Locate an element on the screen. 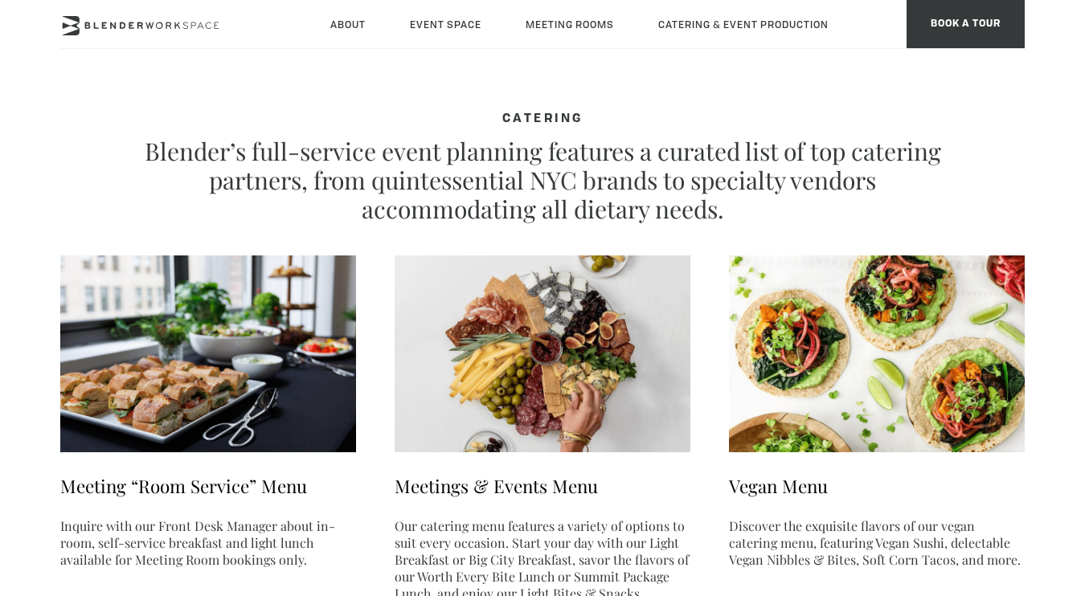 This screenshot has width=1085, height=596. a: Vegan Menu is located at coordinates (778, 486).